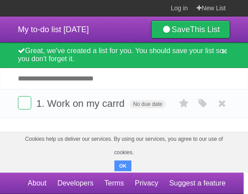  I want to click on a: SaveThis List, so click(190, 29).